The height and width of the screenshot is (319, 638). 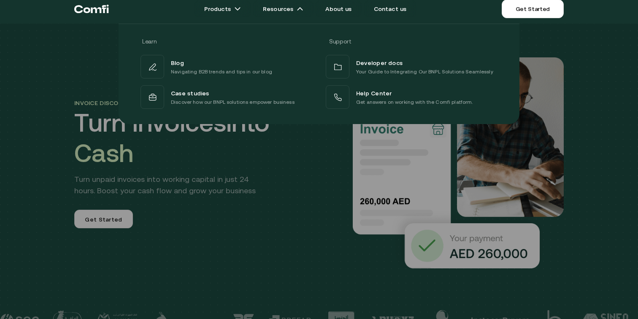 What do you see at coordinates (226, 97) in the screenshot?
I see `a: Case studiesDiscover how our BNPL solutions empower business` at bounding box center [226, 97].